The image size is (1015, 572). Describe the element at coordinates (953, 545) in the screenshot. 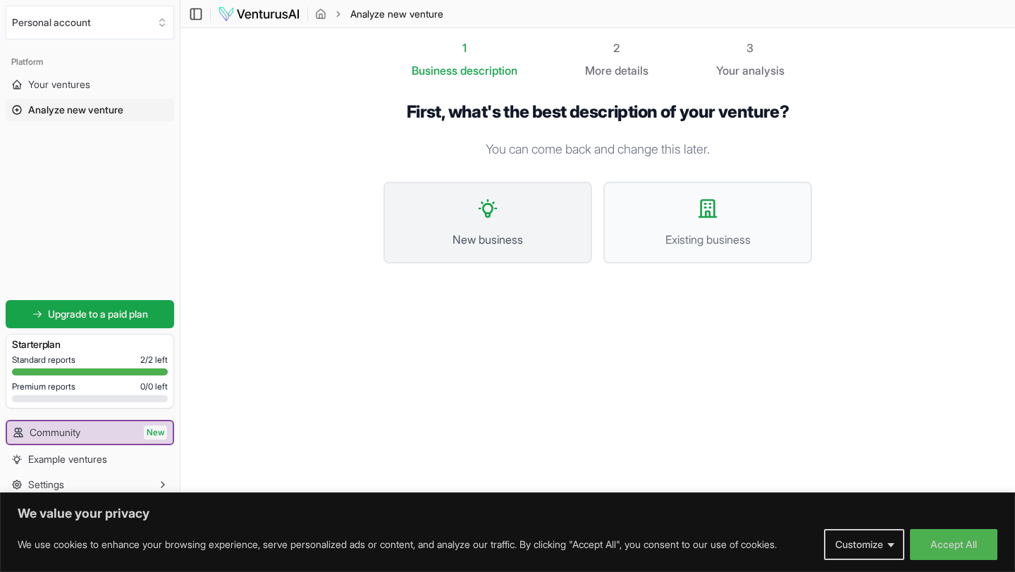

I see `button: Accept All` at that location.